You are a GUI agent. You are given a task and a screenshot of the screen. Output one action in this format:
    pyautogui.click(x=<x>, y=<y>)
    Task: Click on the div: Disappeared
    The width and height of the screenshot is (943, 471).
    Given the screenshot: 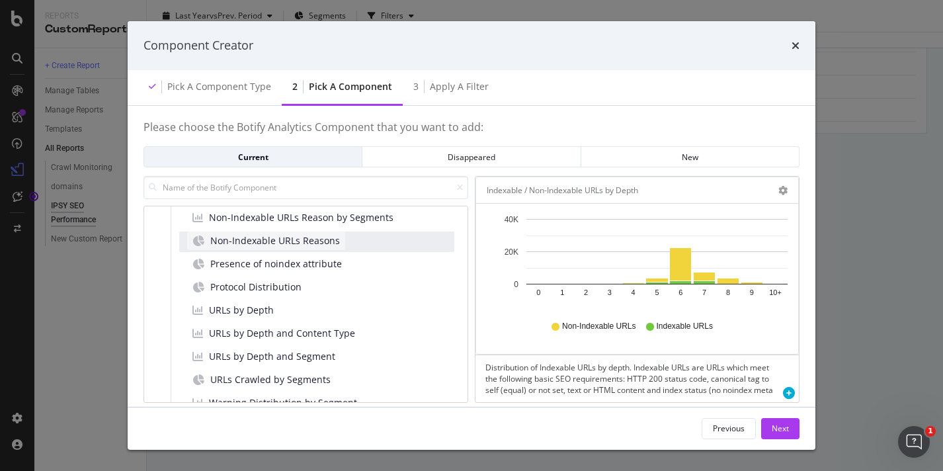 What is the action you would take?
    pyautogui.click(x=471, y=157)
    